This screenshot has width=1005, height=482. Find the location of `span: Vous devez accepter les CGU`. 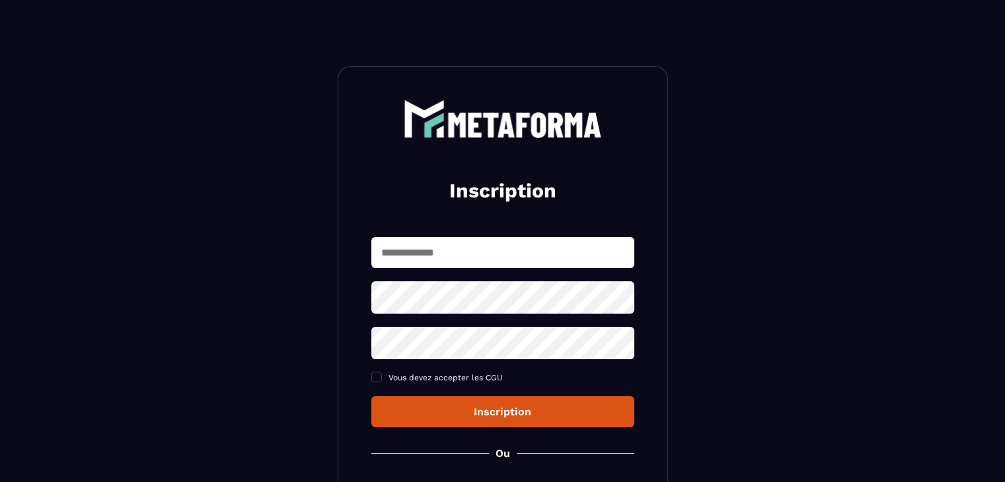

span: Vous devez accepter les CGU is located at coordinates (445, 378).